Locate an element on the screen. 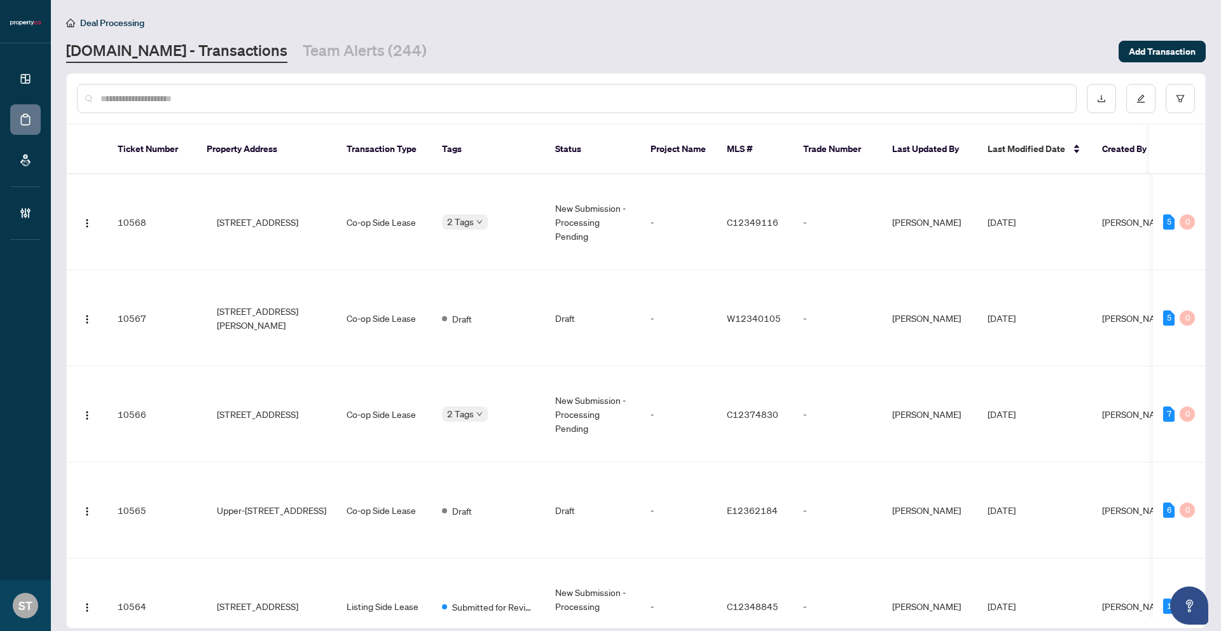 The image size is (1221, 631). td: 10567 is located at coordinates (152, 318).